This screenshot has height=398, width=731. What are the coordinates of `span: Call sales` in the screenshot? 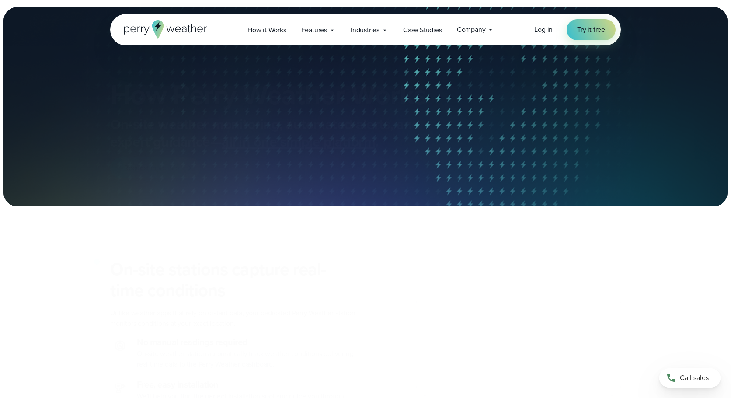 It's located at (694, 378).